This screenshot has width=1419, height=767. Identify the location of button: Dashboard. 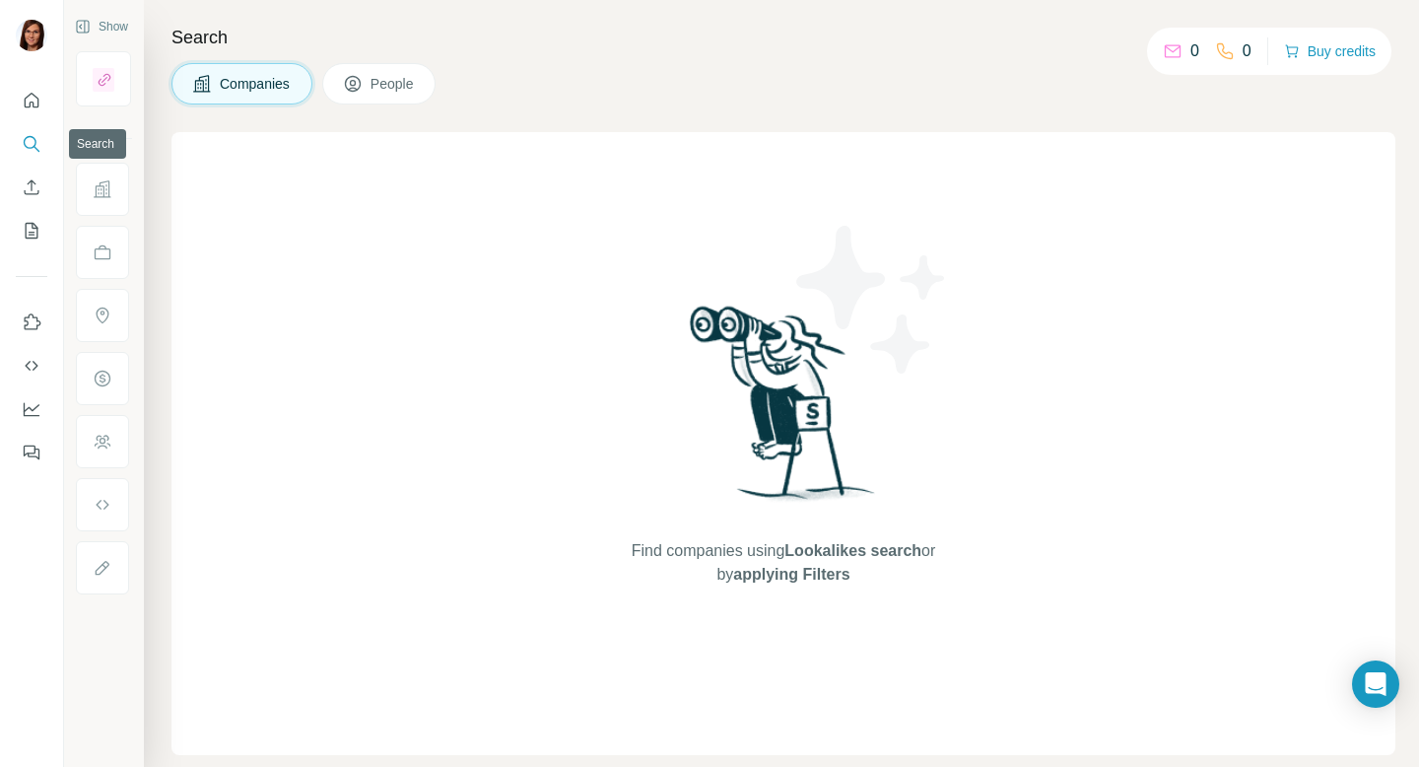
(32, 409).